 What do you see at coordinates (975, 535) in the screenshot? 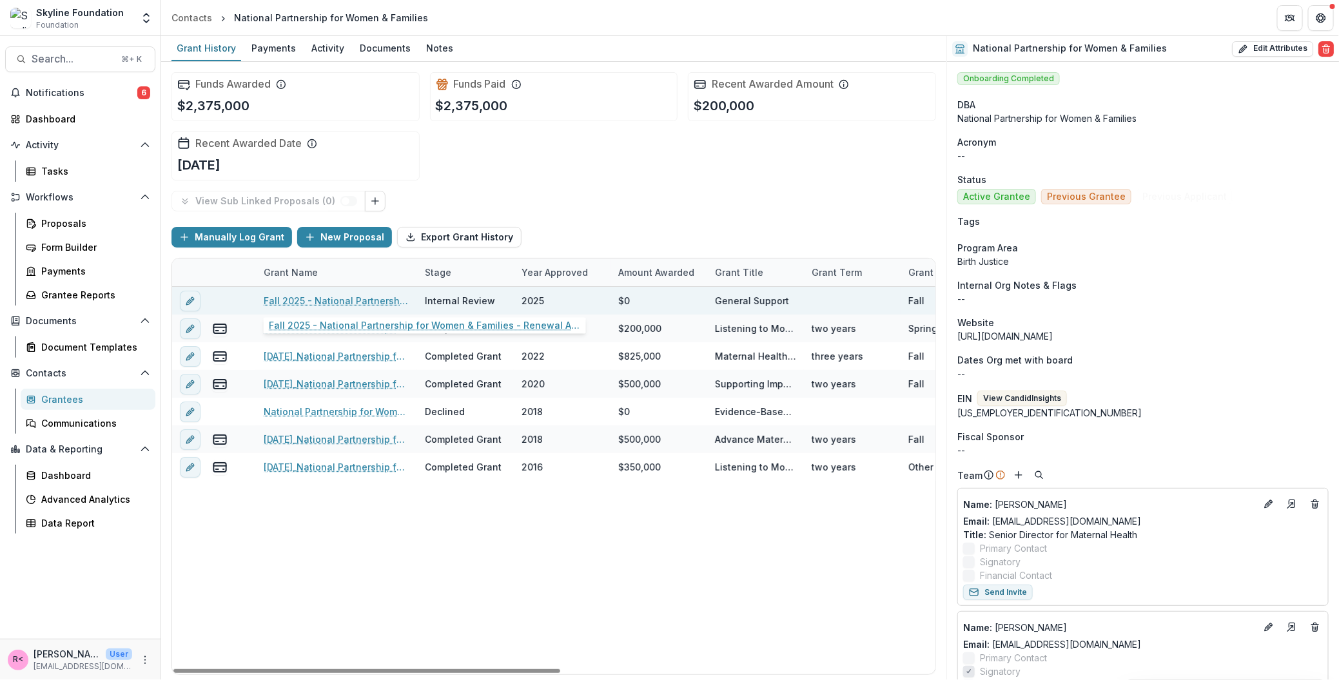
I see `span: Title :` at bounding box center [975, 535].